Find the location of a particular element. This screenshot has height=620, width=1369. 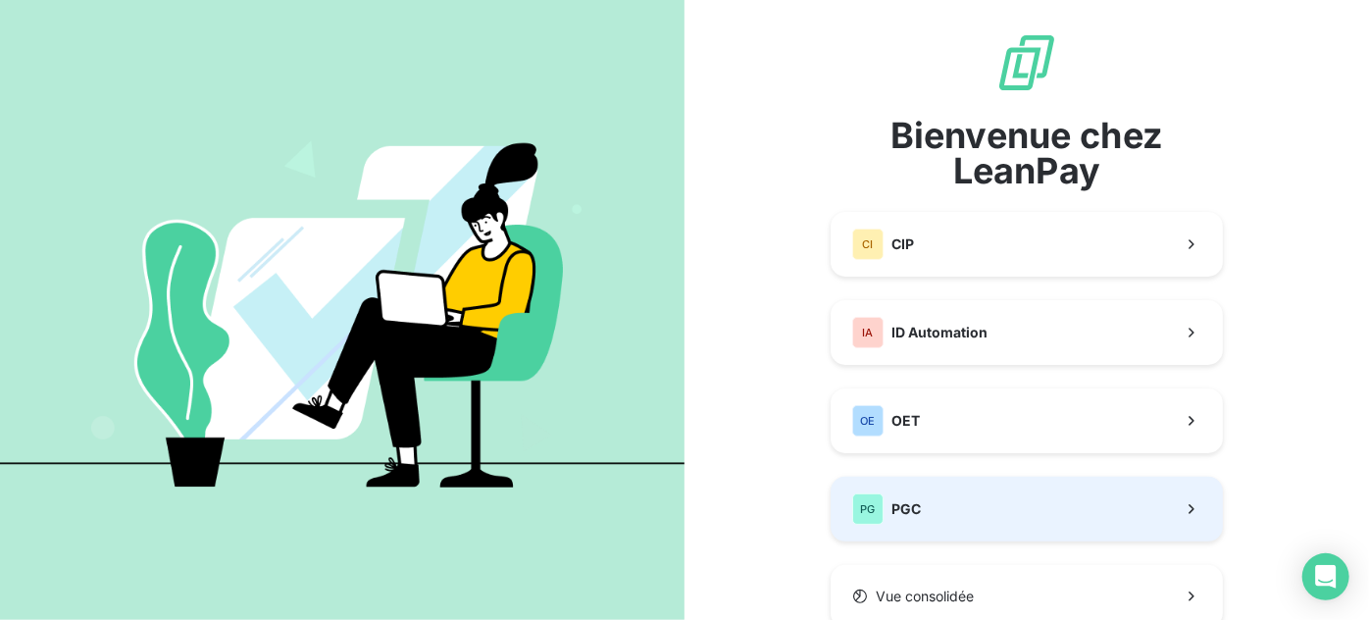

span: PGC is located at coordinates (906, 509).